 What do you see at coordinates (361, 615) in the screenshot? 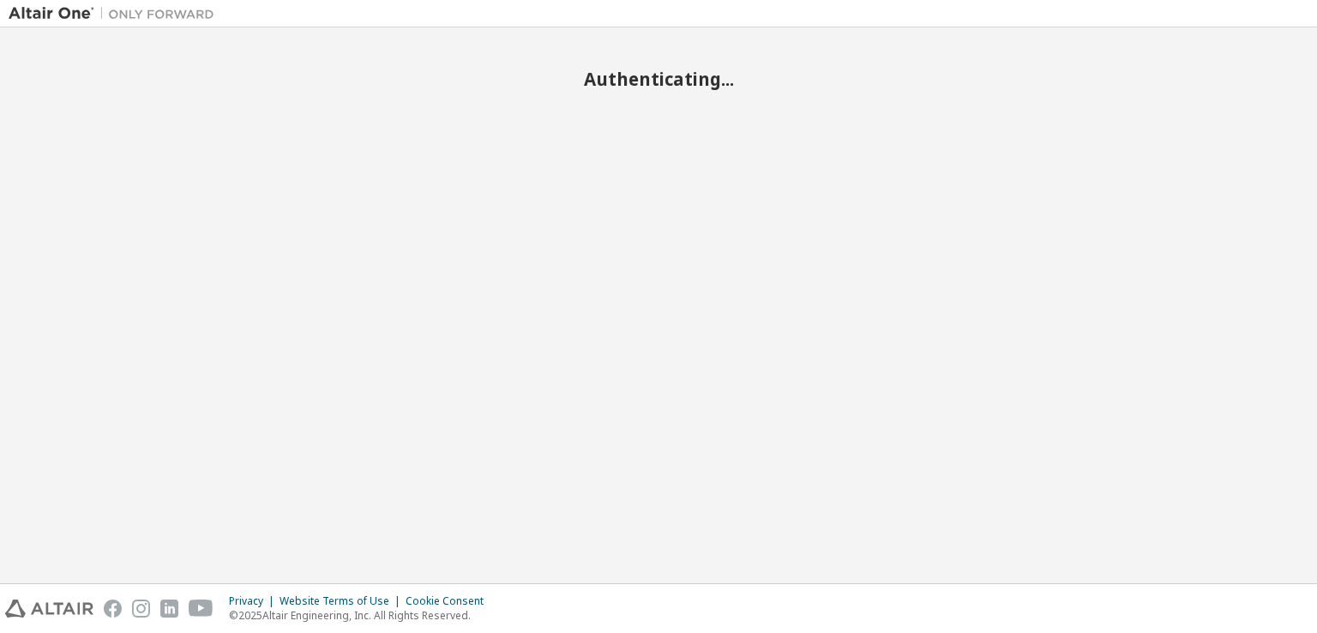
I see `p: © 2025 Altair Engineering, Inc. All Rights Reserved.` at bounding box center [361, 615].